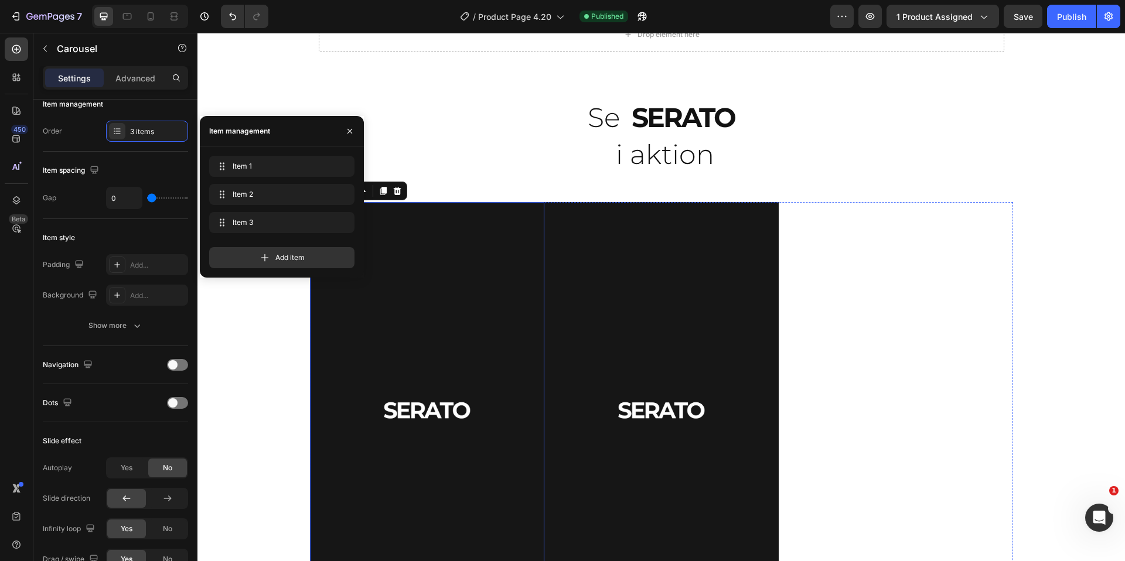  What do you see at coordinates (115, 326) in the screenshot?
I see `div: Show more` at bounding box center [115, 326].